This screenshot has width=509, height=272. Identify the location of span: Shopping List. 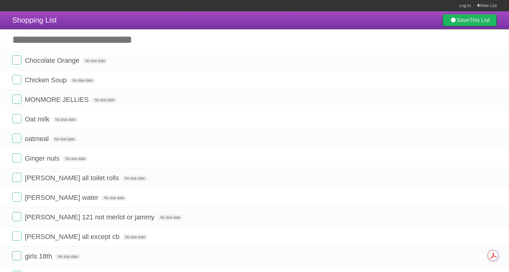
(34, 20).